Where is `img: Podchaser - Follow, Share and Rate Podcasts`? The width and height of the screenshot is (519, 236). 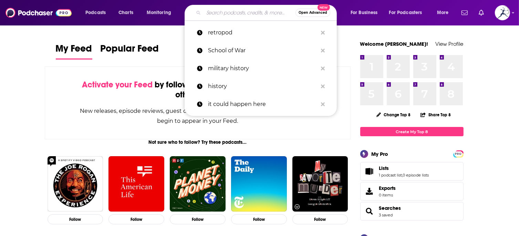
img: Podchaser - Follow, Share and Rate Podcasts is located at coordinates (39, 13).